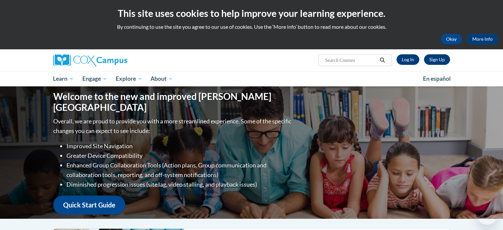  I want to click on input: Search Courses, so click(351, 60).